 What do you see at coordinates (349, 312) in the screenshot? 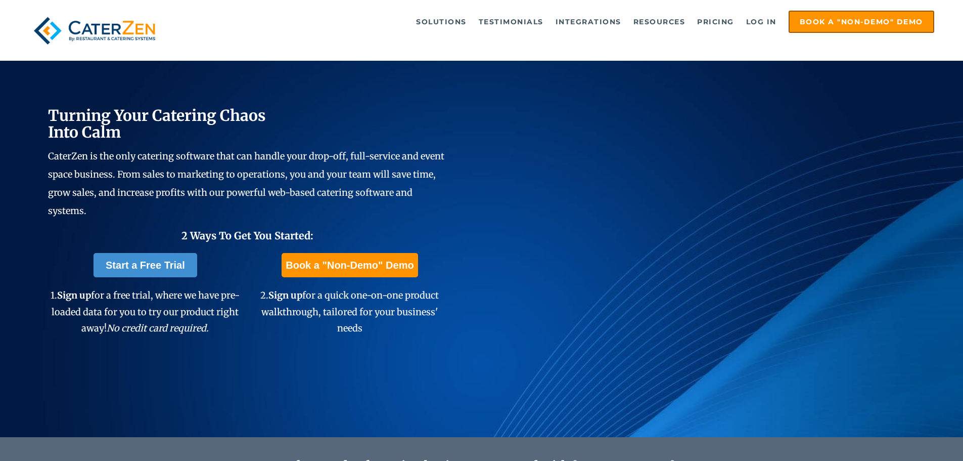
I see `span: 2. for a quick one-on-one product walkthrough, tailored for your business' needs` at bounding box center [349, 312].